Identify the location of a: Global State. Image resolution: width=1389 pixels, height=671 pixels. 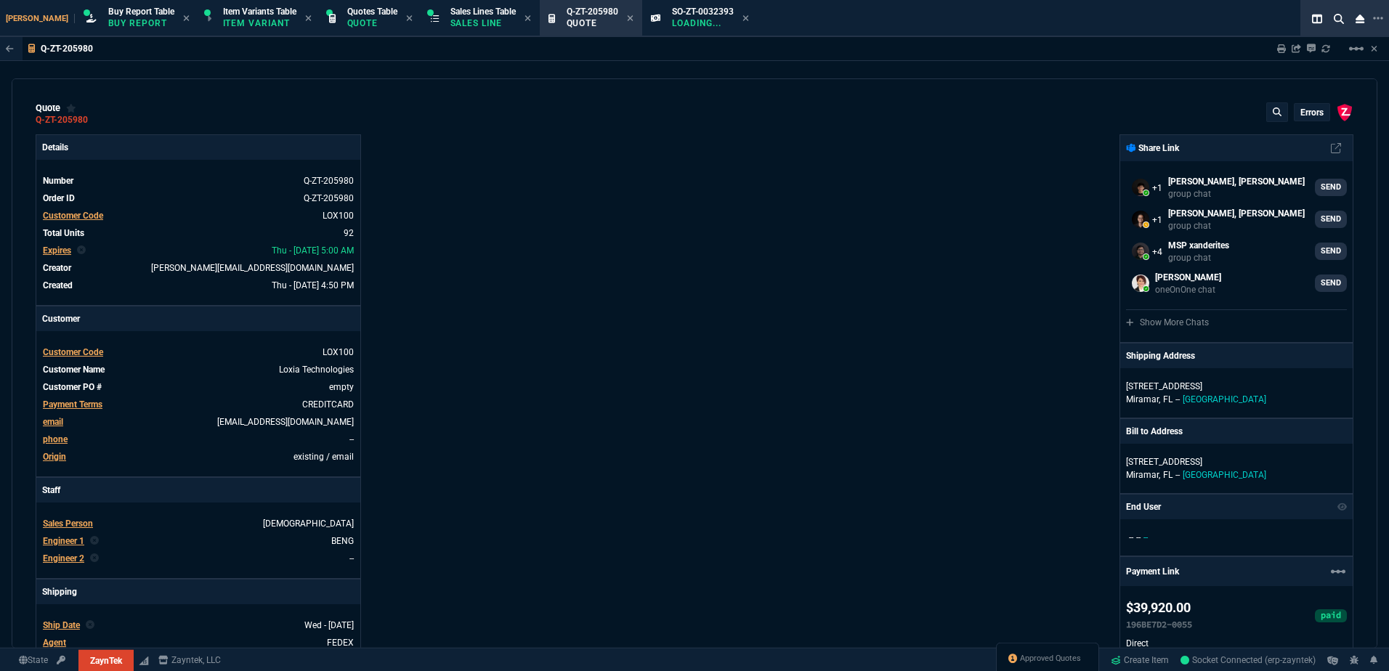
(33, 660).